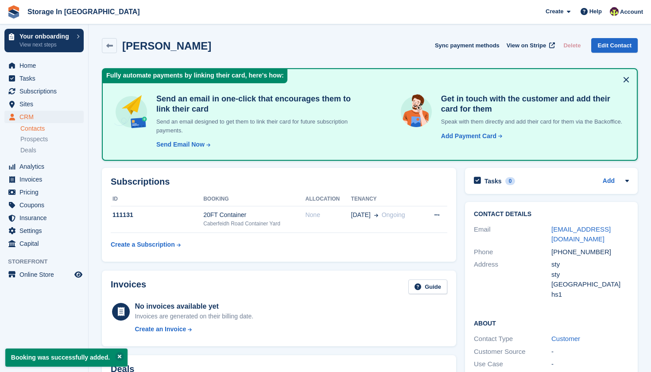 The image size is (651, 372). I want to click on span: Coupons, so click(46, 205).